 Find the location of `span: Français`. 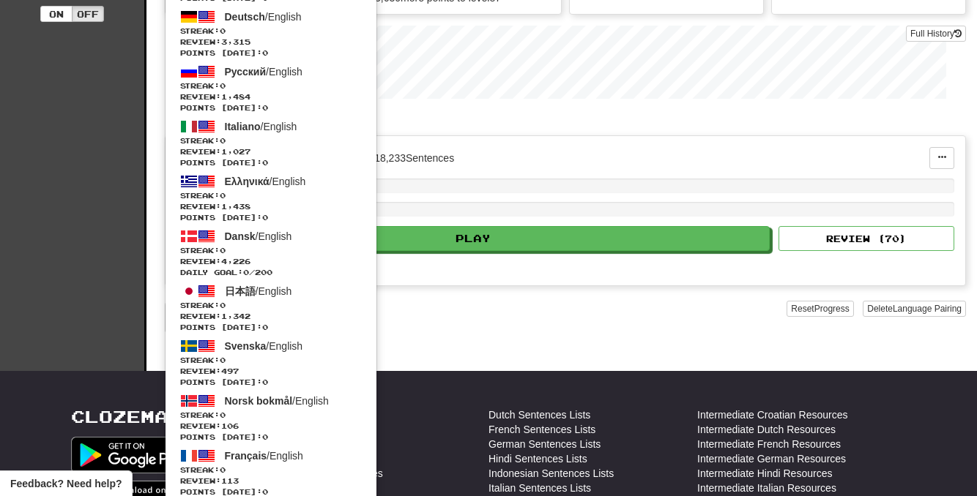

span: Français is located at coordinates (246, 456).